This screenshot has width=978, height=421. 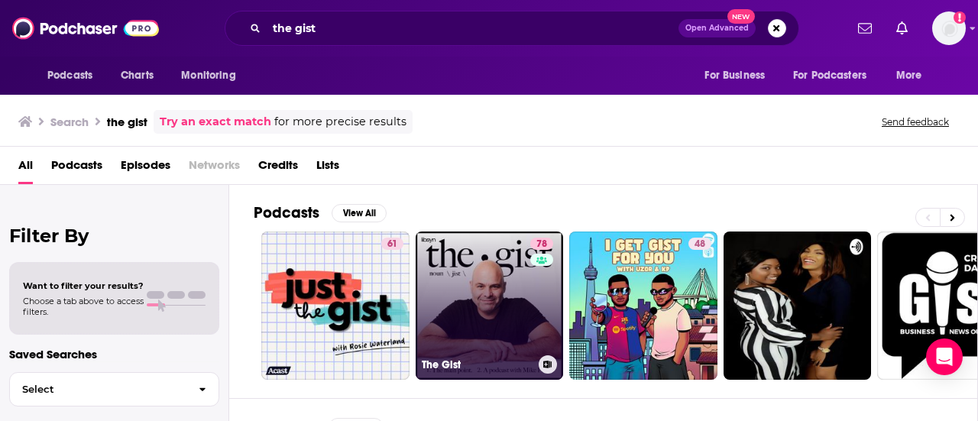 What do you see at coordinates (83, 306) in the screenshot?
I see `span: Choose a tab above to access filters.` at bounding box center [83, 306].